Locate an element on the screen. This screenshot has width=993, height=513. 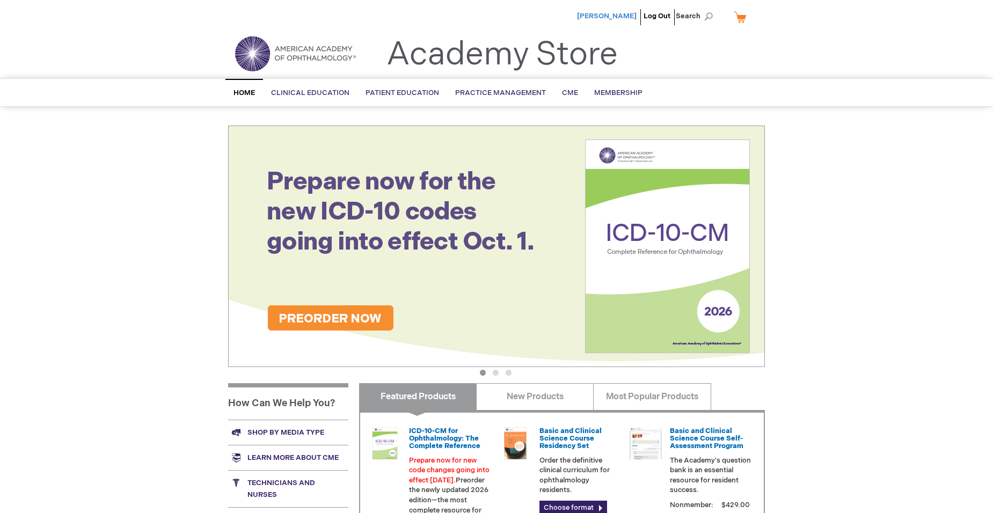
img: 02850963u_47.png is located at coordinates (515, 443).